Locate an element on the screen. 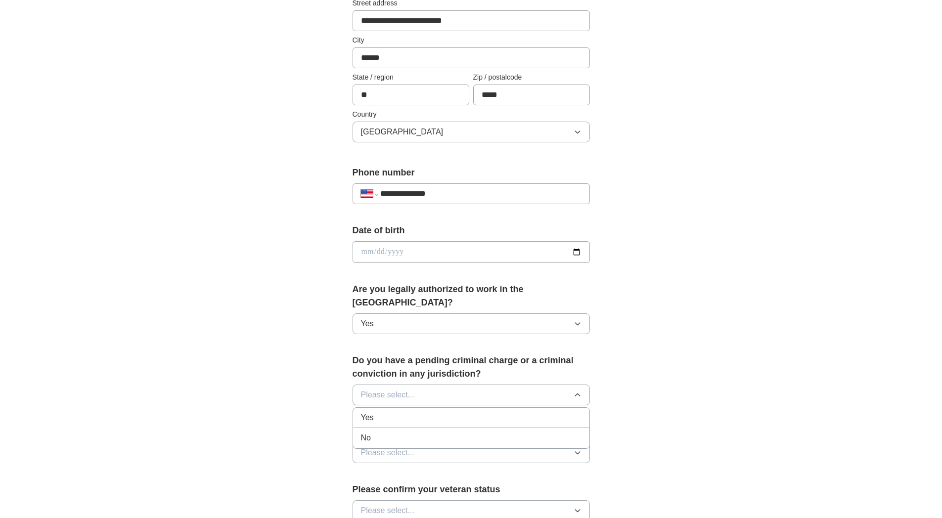 This screenshot has width=942, height=518. label: City is located at coordinates (471, 40).